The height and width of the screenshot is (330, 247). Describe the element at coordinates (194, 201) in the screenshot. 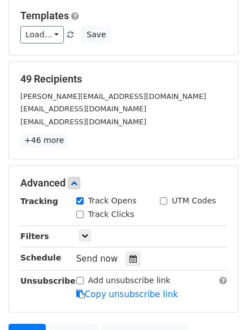

I see `label: UTM Codes` at that location.